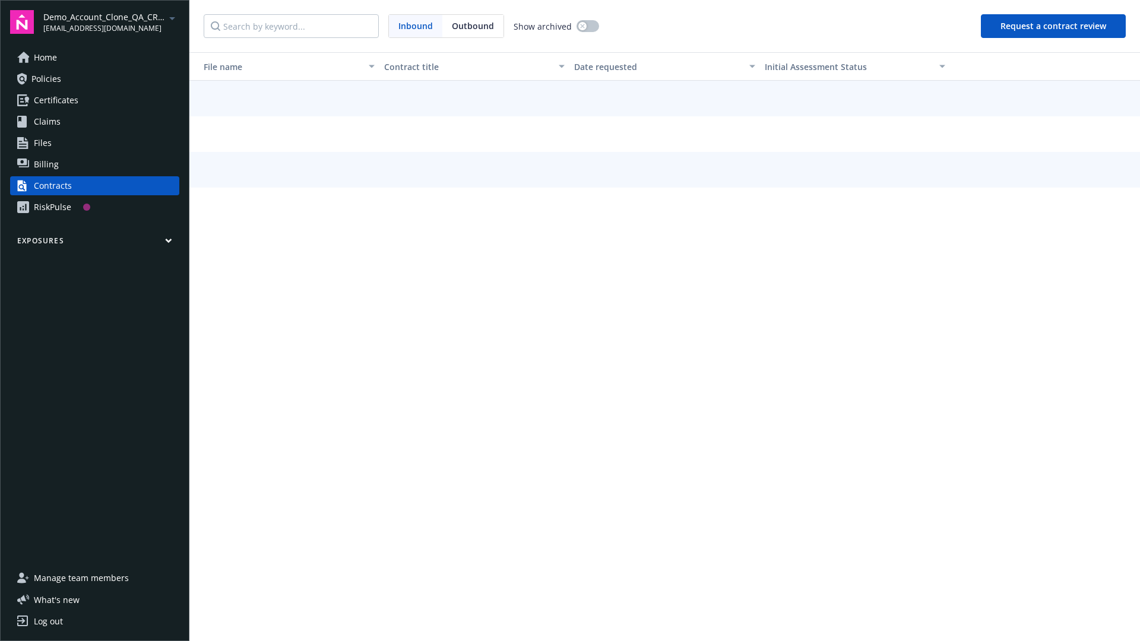  Describe the element at coordinates (291, 26) in the screenshot. I see `input: Search by keyword...` at that location.